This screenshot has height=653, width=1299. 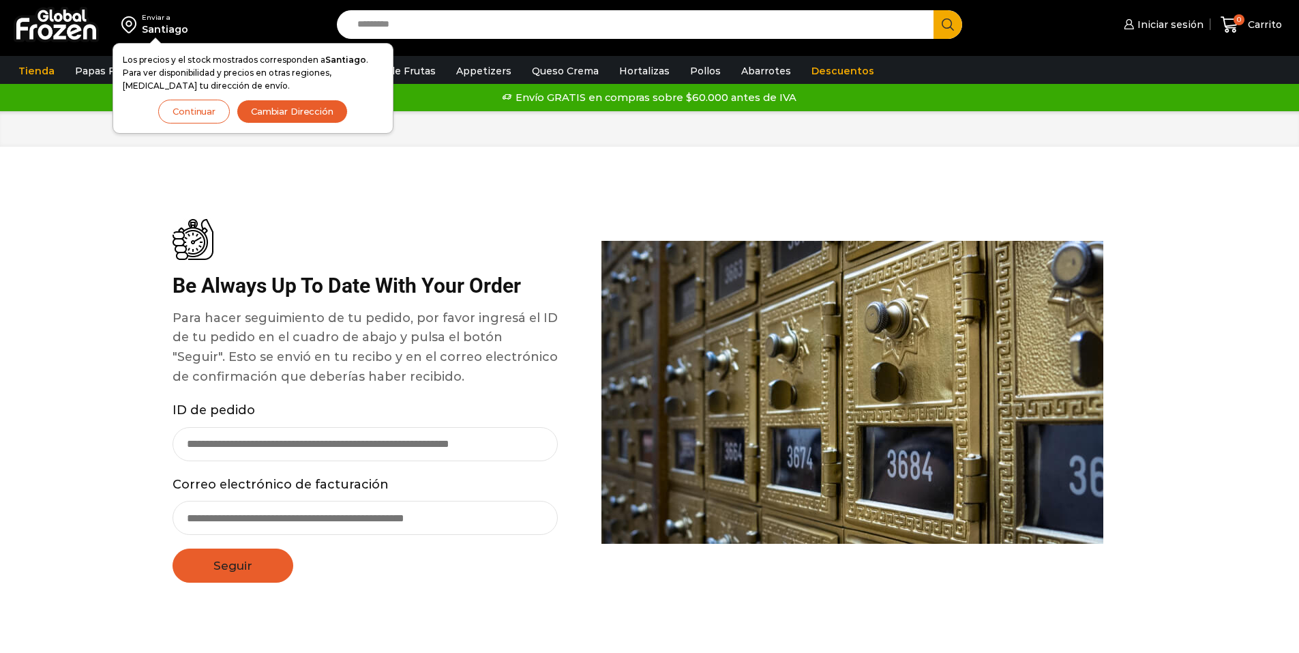 What do you see at coordinates (346, 59) in the screenshot?
I see `strong: Santiago` at bounding box center [346, 59].